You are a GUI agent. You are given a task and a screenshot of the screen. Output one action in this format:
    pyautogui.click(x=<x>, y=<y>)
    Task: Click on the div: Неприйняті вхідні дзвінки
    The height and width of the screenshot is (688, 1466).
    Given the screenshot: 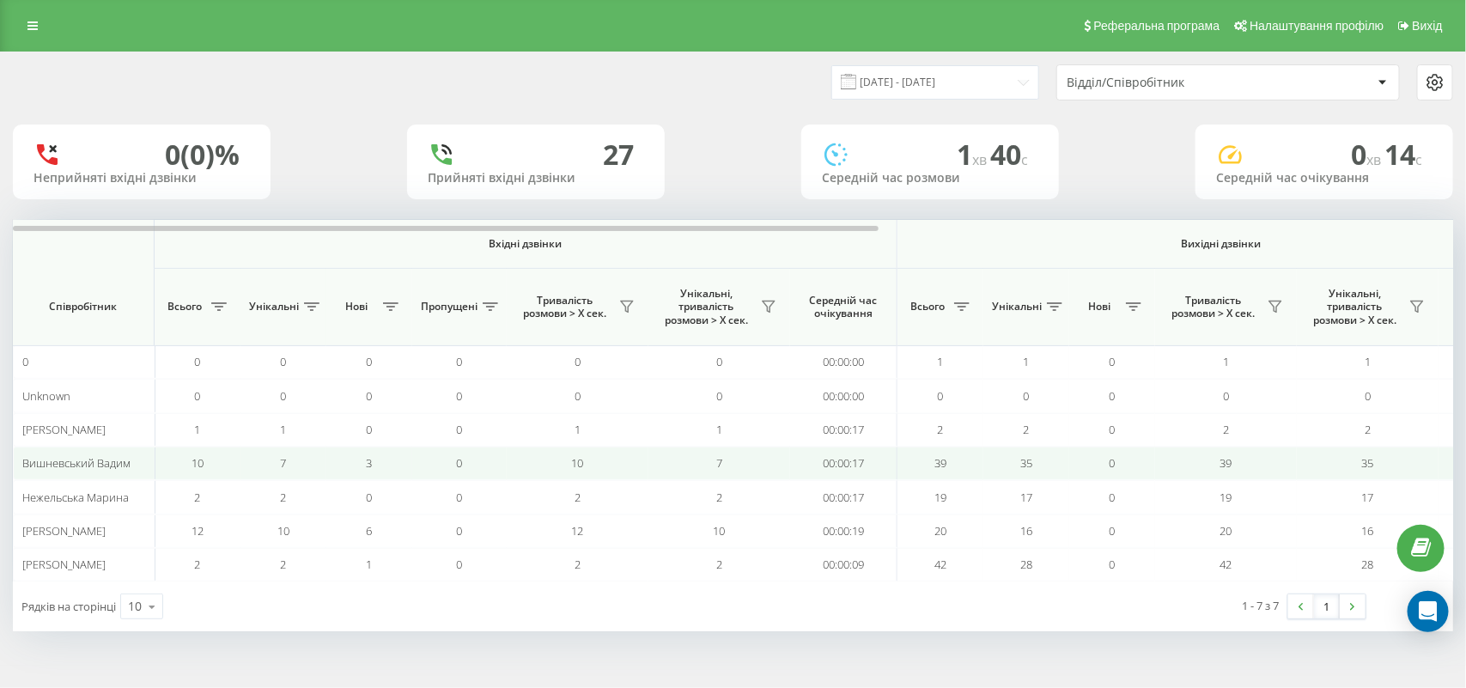 What is the action you would take?
    pyautogui.click(x=142, y=178)
    